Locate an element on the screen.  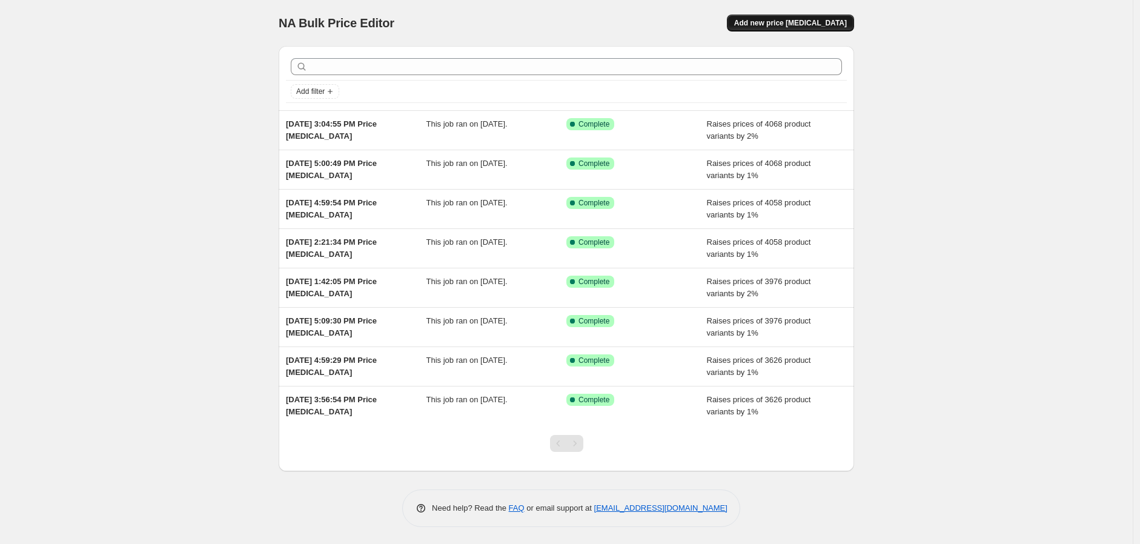
span: Need help? Read the is located at coordinates (470, 508).